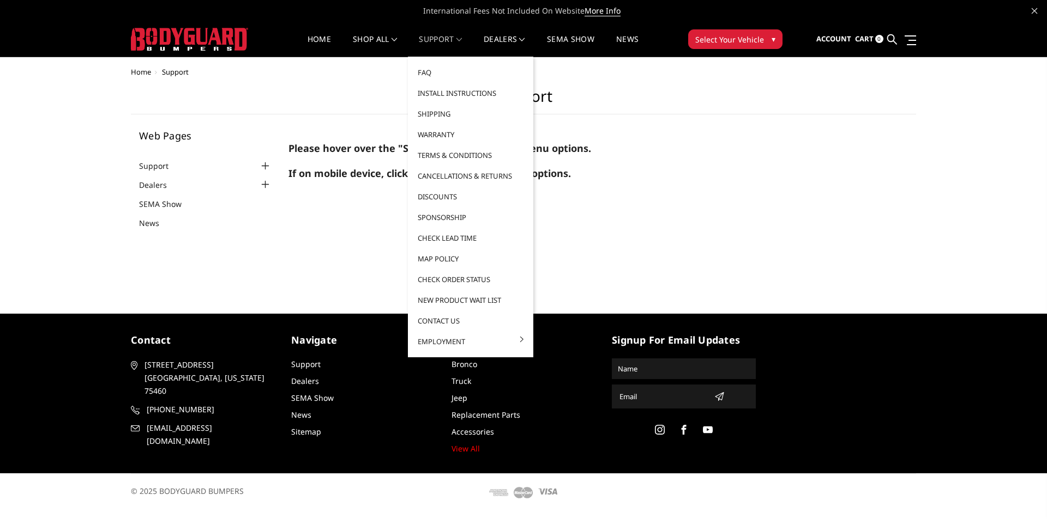 The width and height of the screenshot is (1047, 519). What do you see at coordinates (869, 39) in the screenshot?
I see `a: Cart 0` at bounding box center [869, 39].